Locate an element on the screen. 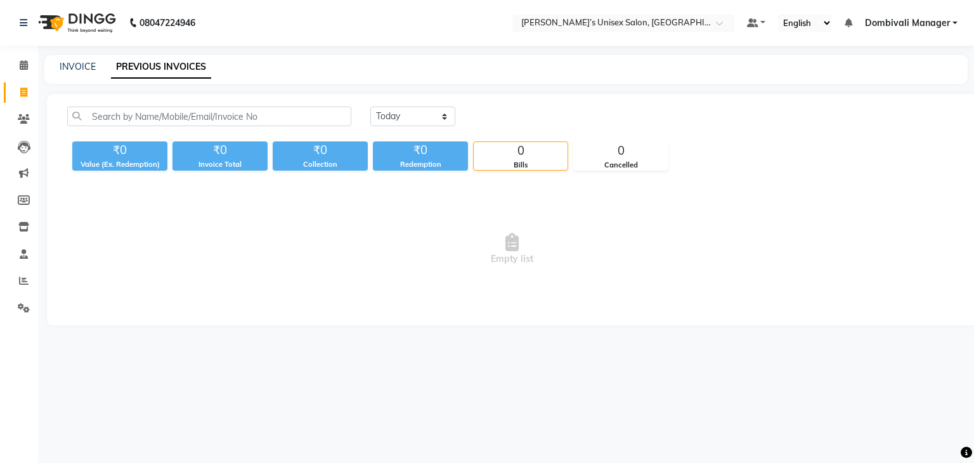 This screenshot has width=974, height=463. div: Invoice Total is located at coordinates (220, 164).